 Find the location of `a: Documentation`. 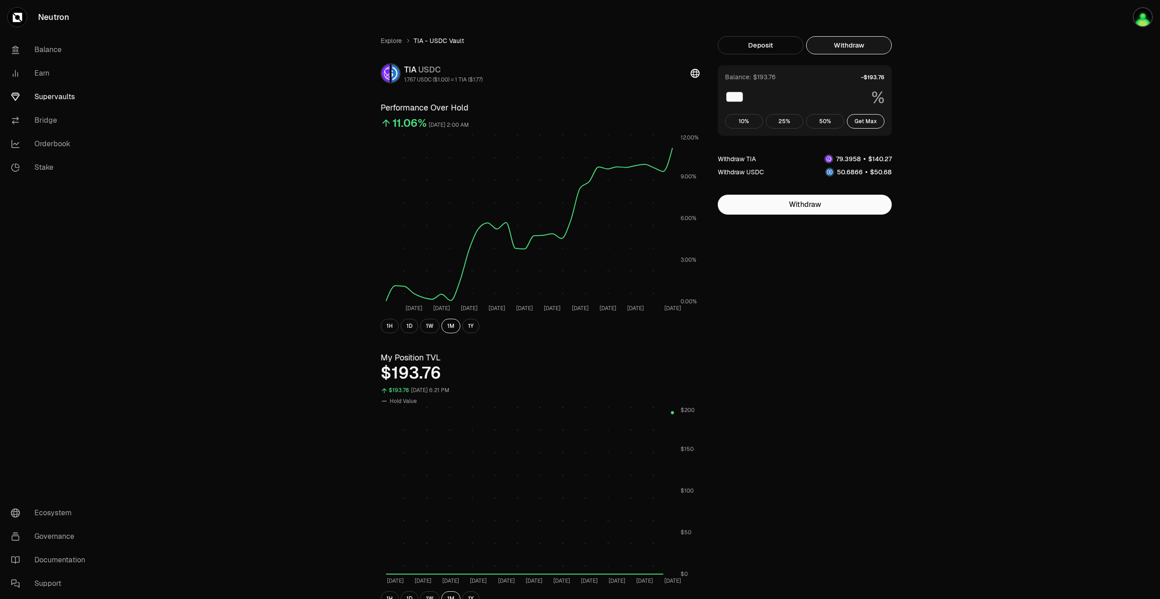

a: Documentation is located at coordinates (51, 560).